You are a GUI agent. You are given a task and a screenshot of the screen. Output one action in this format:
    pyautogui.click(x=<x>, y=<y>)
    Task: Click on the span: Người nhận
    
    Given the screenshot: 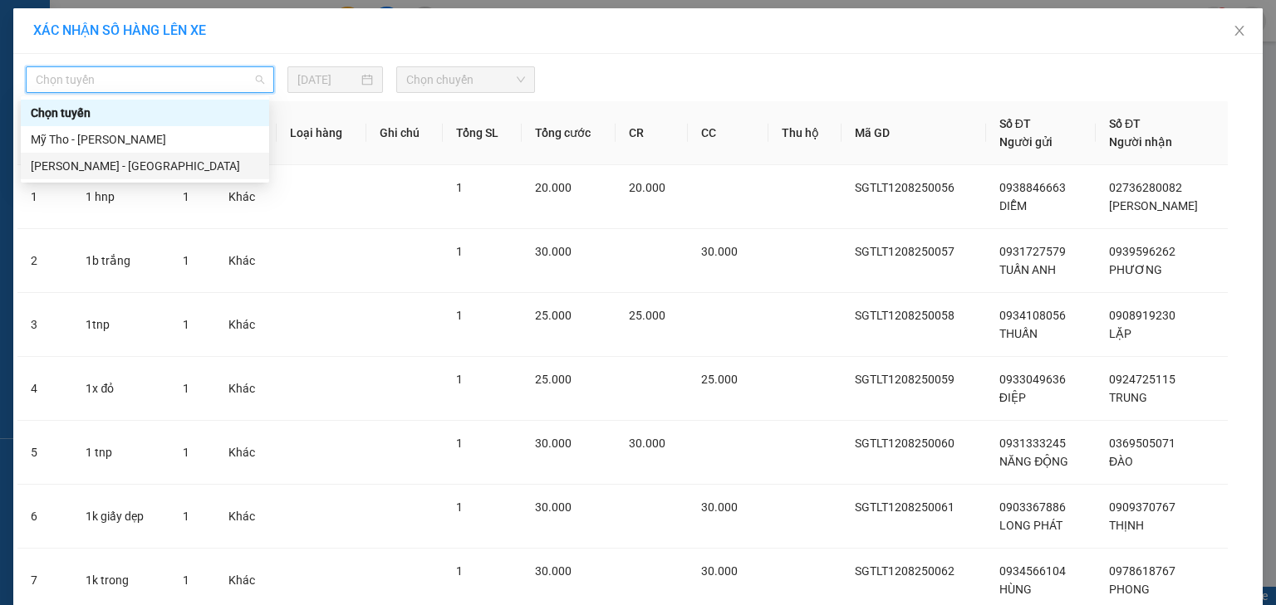 What is the action you would take?
    pyautogui.click(x=1140, y=142)
    